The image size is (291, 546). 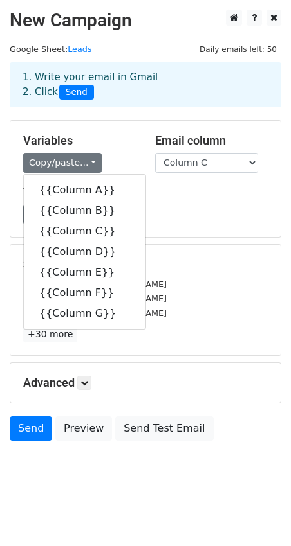 I want to click on a: {{Column A}}, so click(x=84, y=190).